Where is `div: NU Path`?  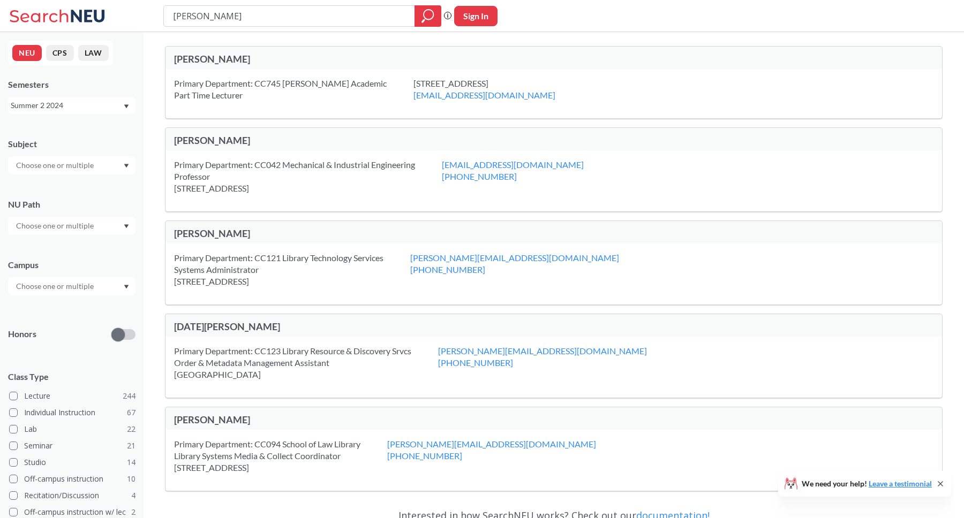
div: NU Path is located at coordinates (72, 205).